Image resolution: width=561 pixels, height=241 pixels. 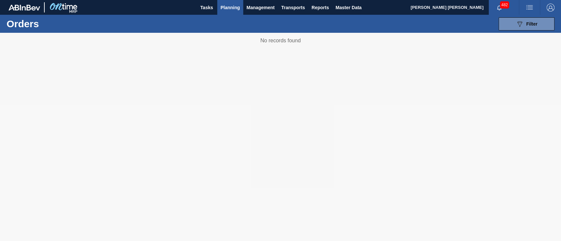 What do you see at coordinates (526, 24) in the screenshot?
I see `button: Filter` at bounding box center [526, 24].